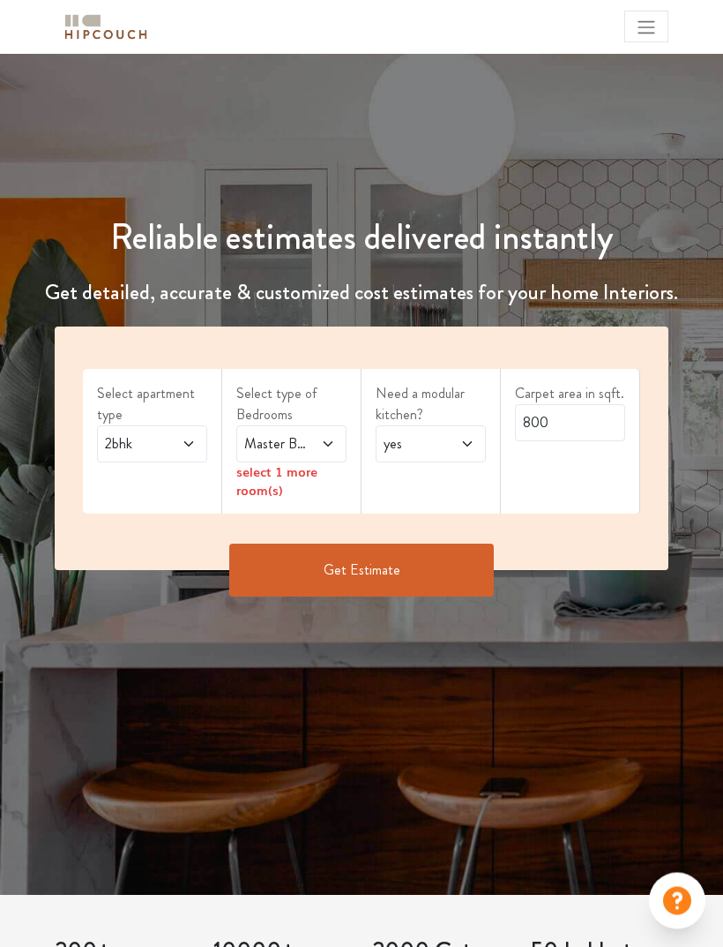 The image size is (723, 947). What do you see at coordinates (570, 394) in the screenshot?
I see `label: Carpet area in sqft.` at bounding box center [570, 394].